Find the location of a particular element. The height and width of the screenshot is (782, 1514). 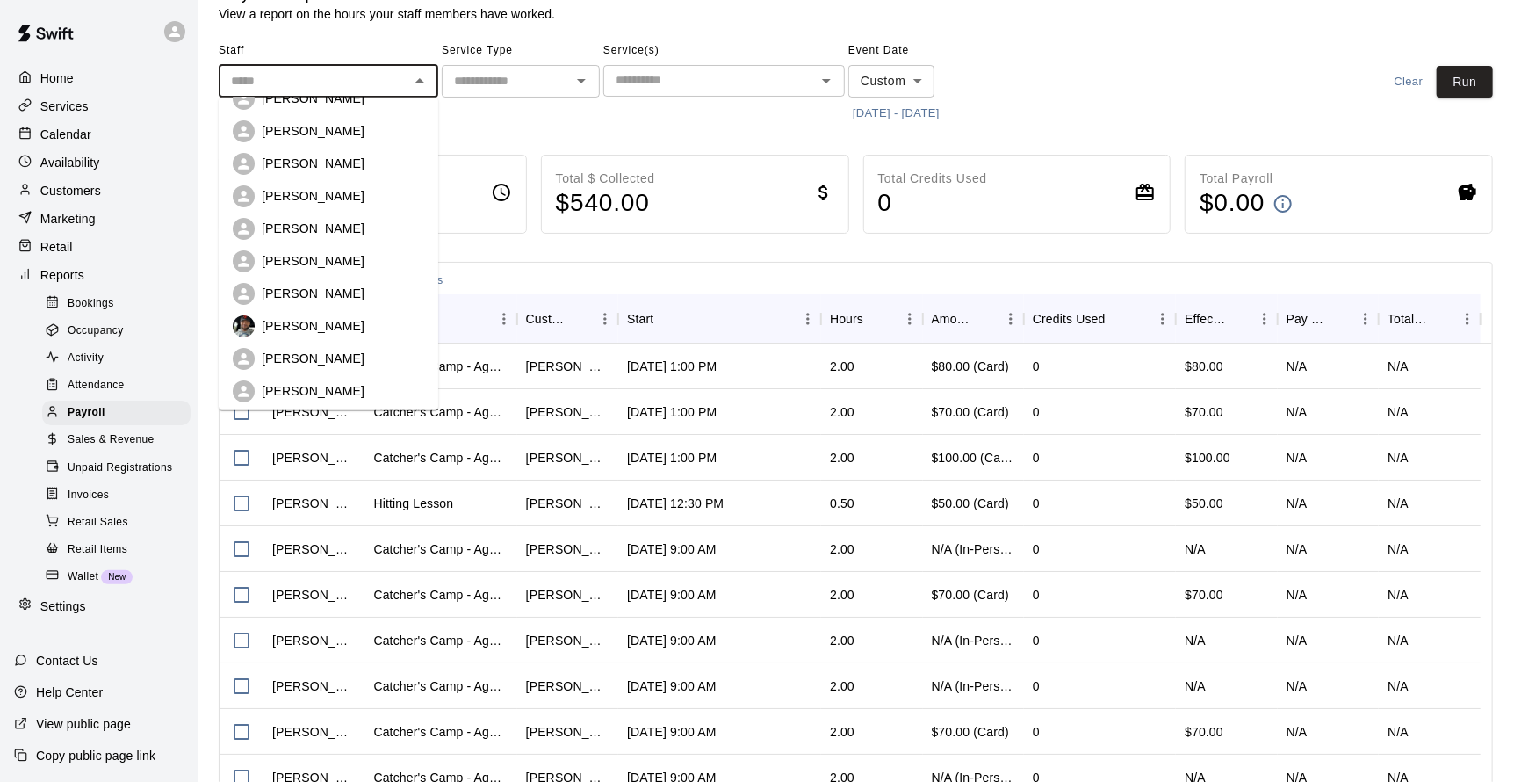

span: Retail Sales is located at coordinates (97, 523).